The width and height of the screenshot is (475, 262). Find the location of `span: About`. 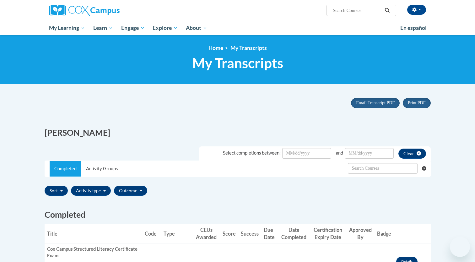

span: About is located at coordinates (197, 28).